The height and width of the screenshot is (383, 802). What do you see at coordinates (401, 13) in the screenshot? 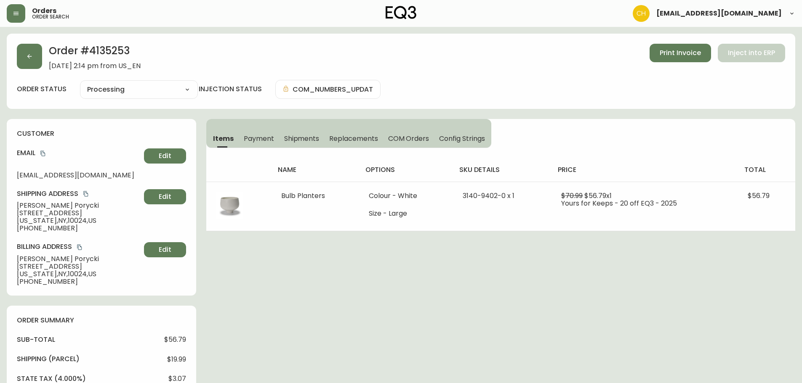
I see `img: logo` at bounding box center [401, 13].